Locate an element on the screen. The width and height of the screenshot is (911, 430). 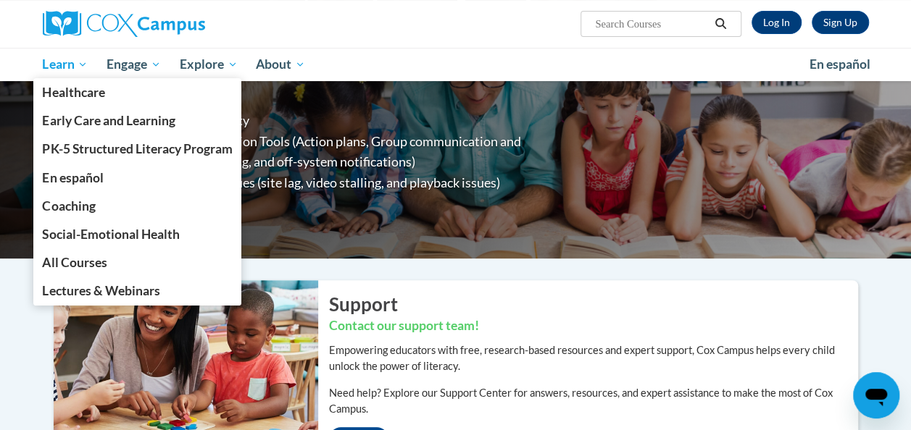
a: All Courses is located at coordinates (138, 262).